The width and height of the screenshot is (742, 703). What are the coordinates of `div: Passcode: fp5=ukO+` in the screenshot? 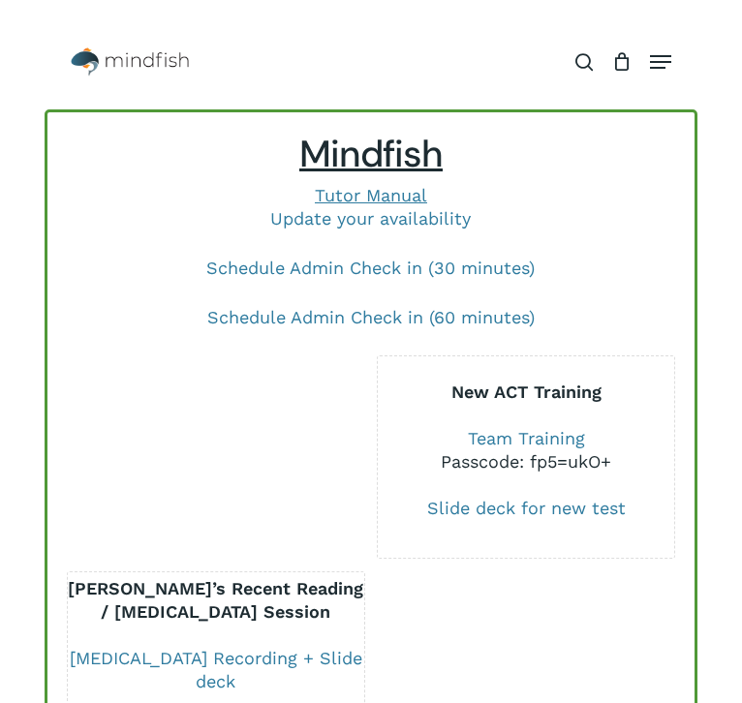 It's located at (525, 462).